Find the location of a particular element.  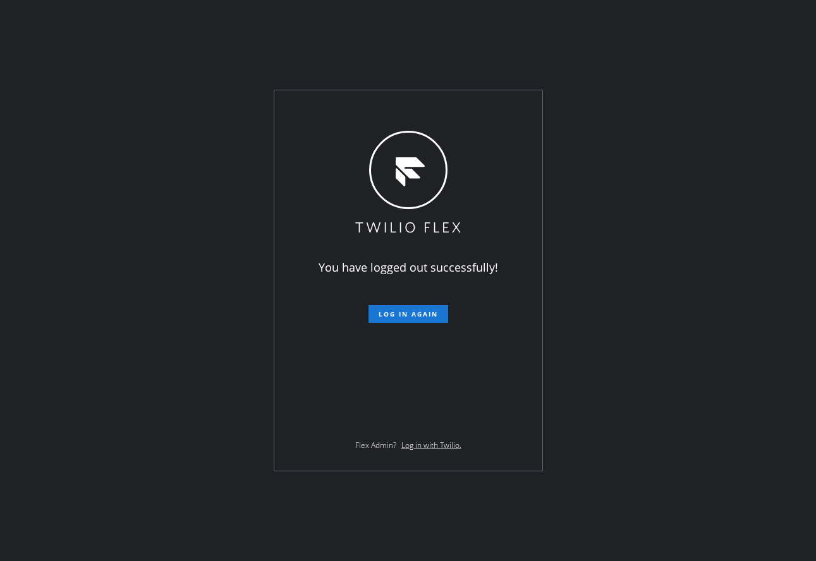

span: Flex Admin? is located at coordinates (375, 445).